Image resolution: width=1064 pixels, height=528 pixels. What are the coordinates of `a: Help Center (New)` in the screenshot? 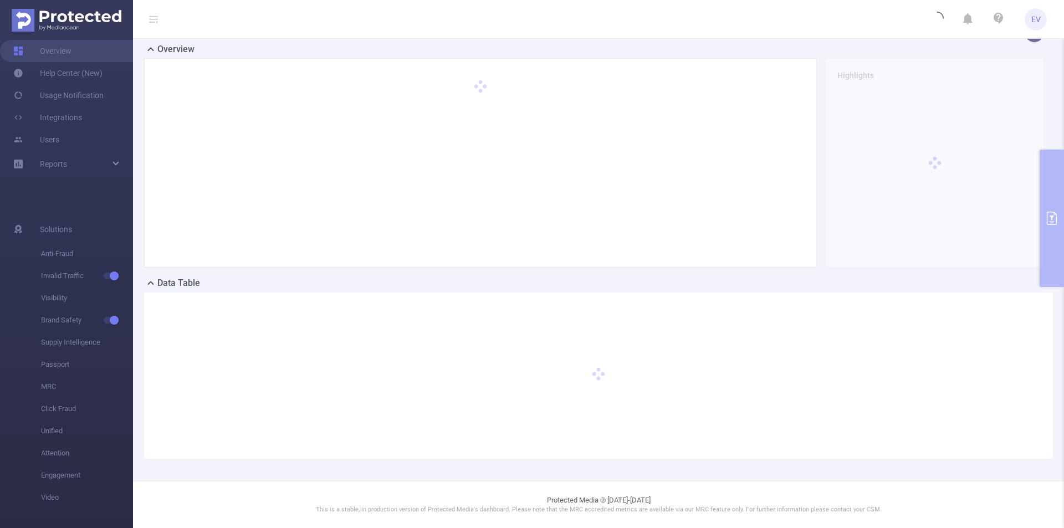 It's located at (58, 73).